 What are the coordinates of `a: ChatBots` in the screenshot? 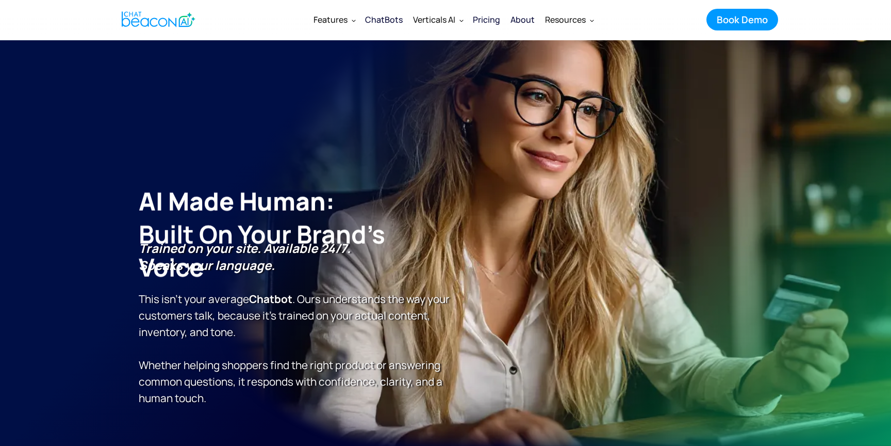 It's located at (384, 20).